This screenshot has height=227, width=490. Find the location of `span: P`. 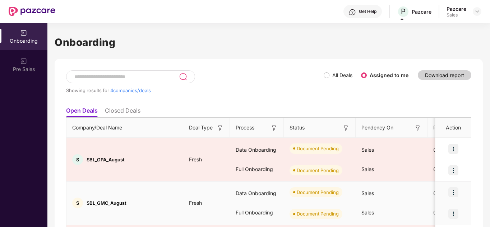

span: P is located at coordinates (403, 11).